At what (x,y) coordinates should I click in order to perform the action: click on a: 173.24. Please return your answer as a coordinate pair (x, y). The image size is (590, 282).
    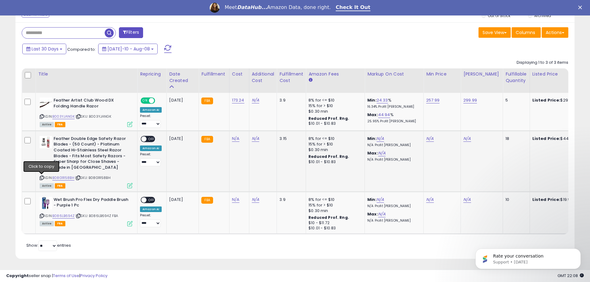
    Looking at the image, I should click on (238, 100).